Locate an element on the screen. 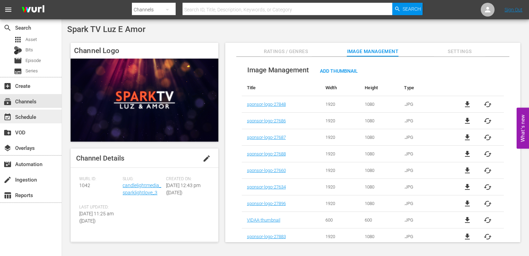  span: Ratings / Genres is located at coordinates (286, 51).